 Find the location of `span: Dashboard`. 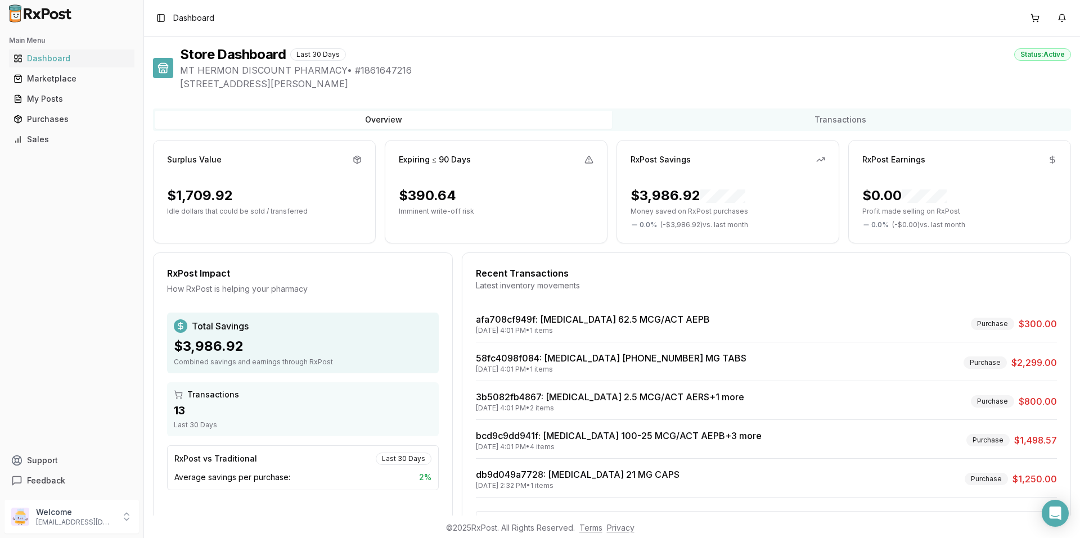

span: Dashboard is located at coordinates (193, 18).